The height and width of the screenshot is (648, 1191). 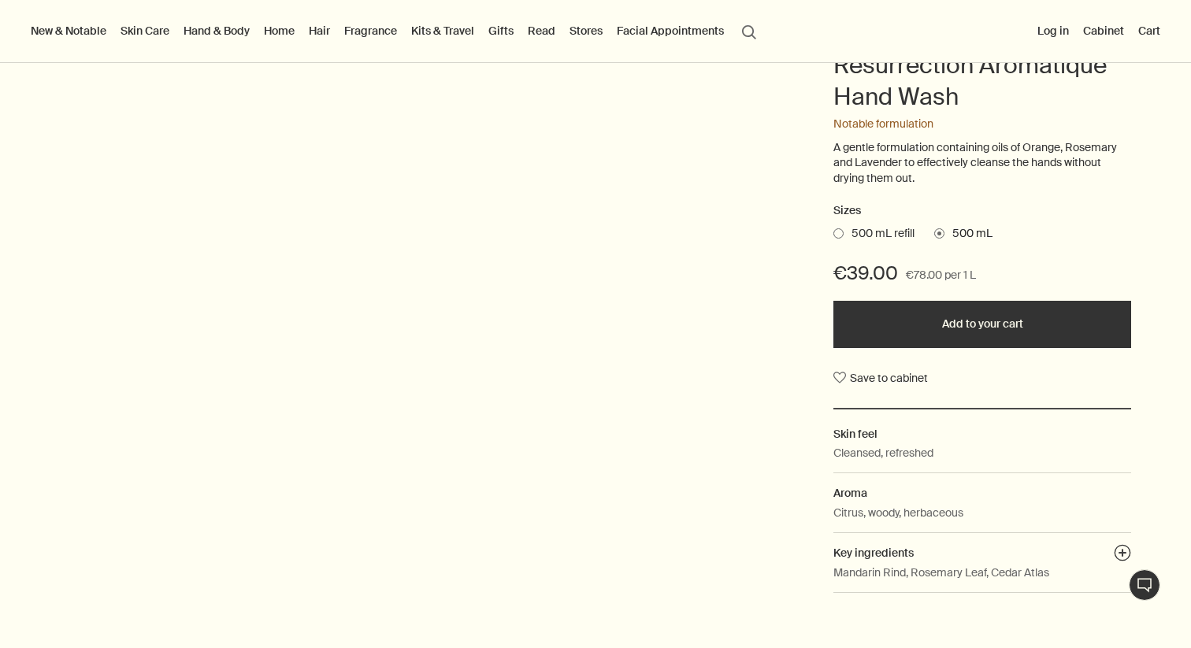 What do you see at coordinates (1104, 31) in the screenshot?
I see `a: Cabinet` at bounding box center [1104, 31].